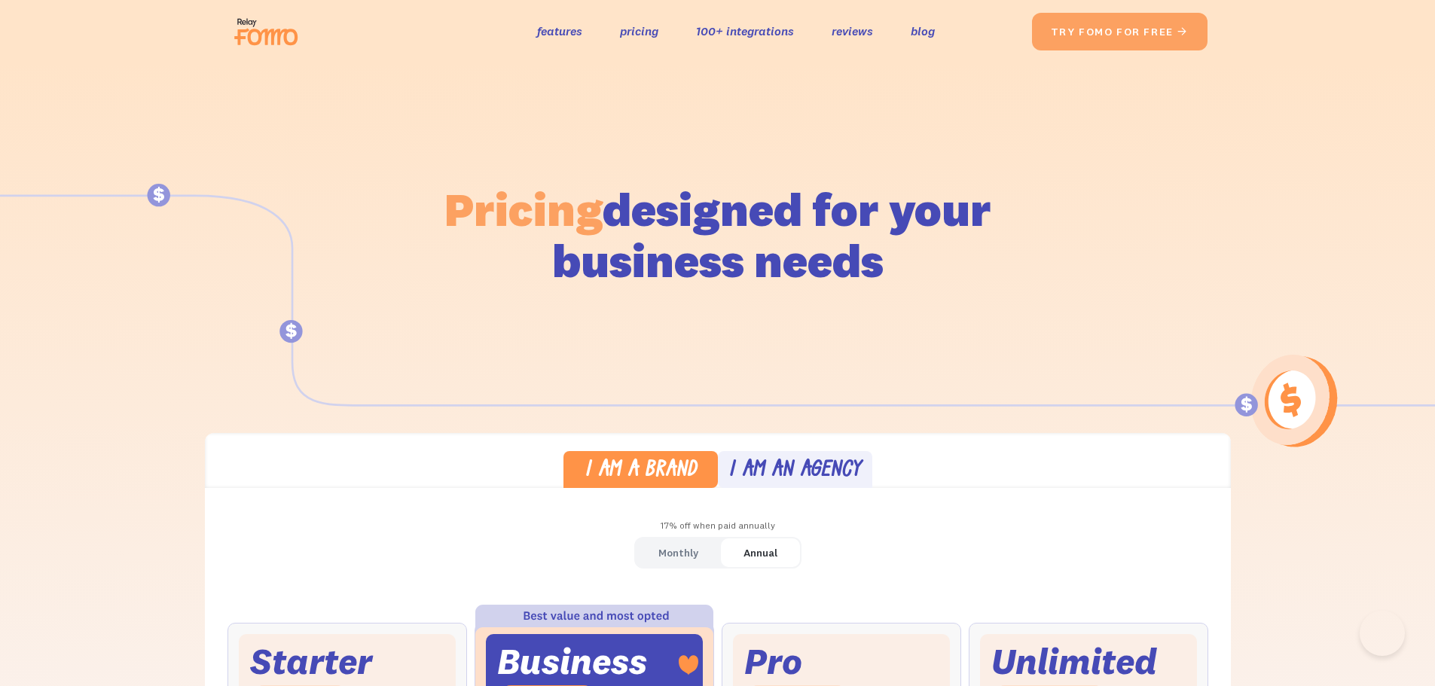  I want to click on a: pricing, so click(639, 31).